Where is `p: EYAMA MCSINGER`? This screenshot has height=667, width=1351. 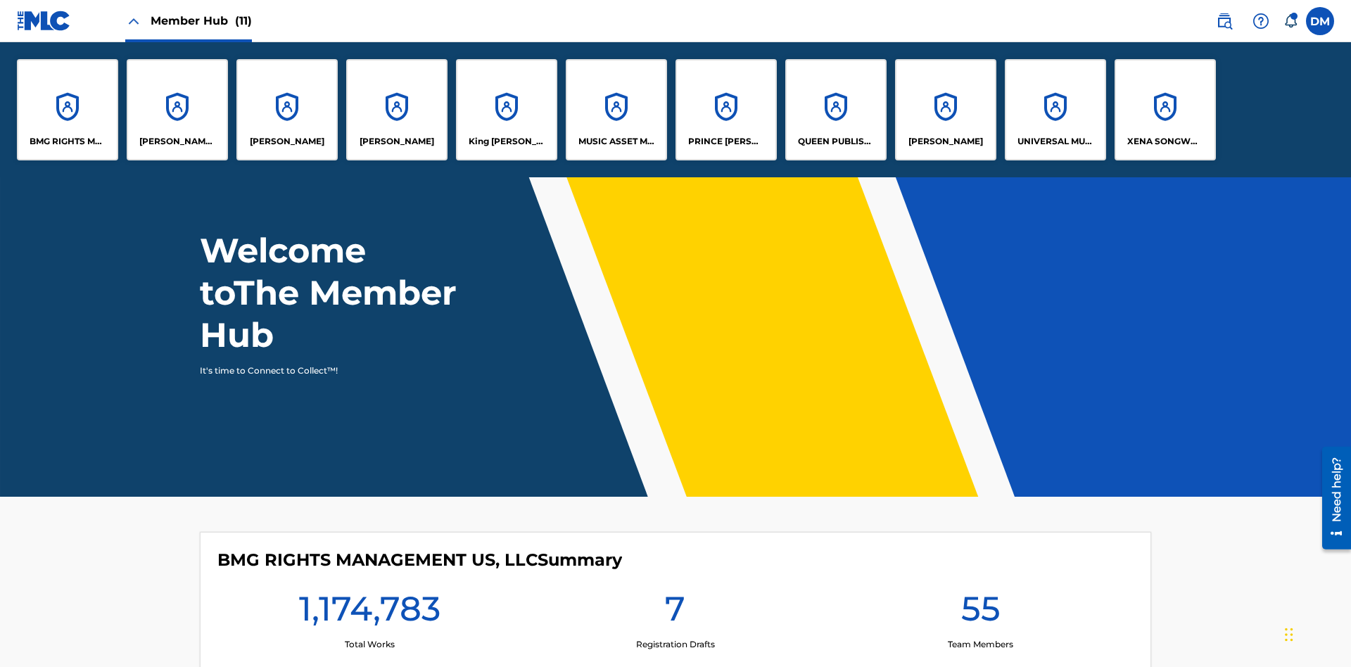
p: EYAMA MCSINGER is located at coordinates (397, 141).